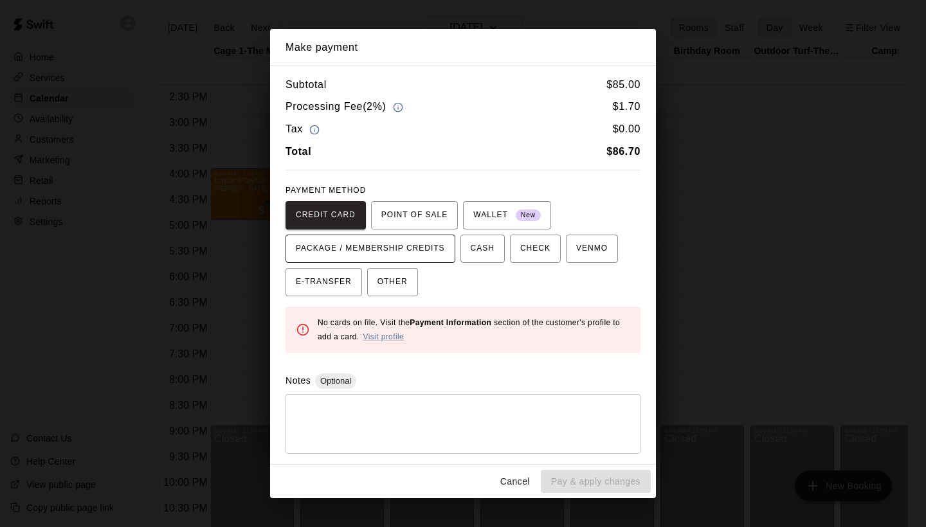  I want to click on h6: $ 1.70, so click(626, 107).